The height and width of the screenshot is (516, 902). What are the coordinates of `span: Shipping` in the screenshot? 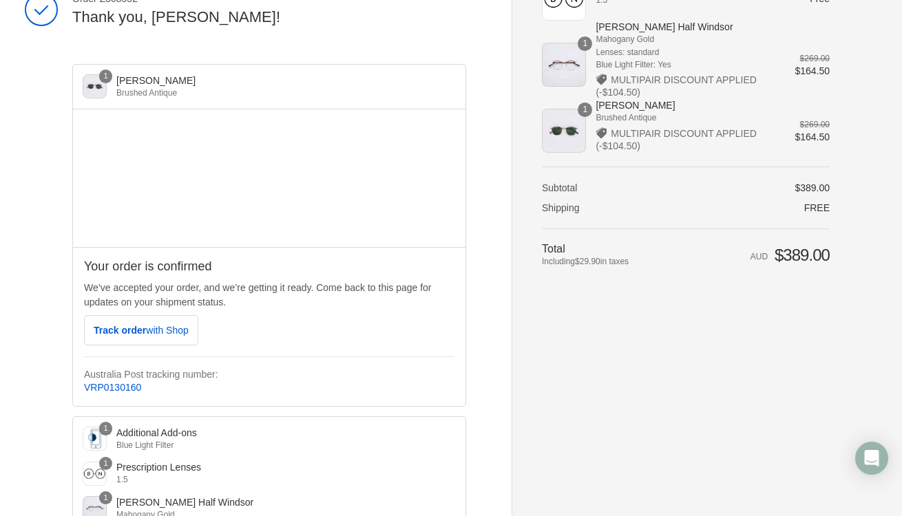 It's located at (560, 208).